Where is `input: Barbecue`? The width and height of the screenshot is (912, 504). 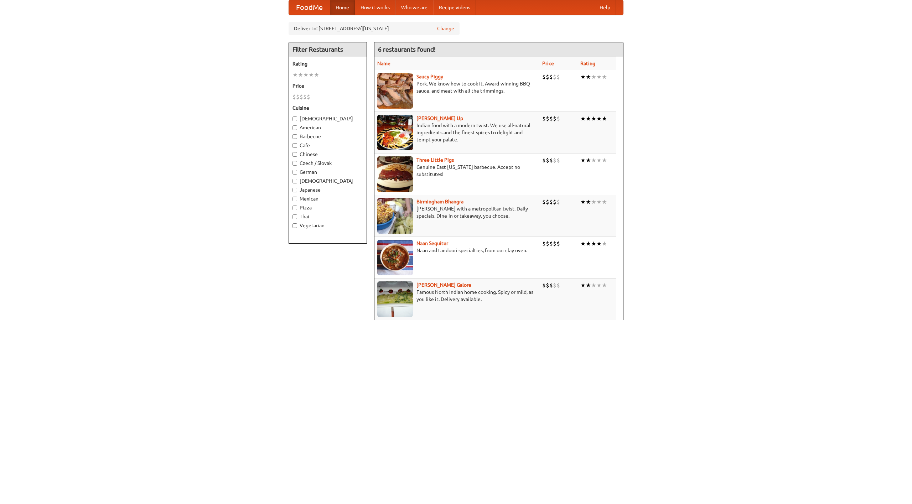 input: Barbecue is located at coordinates (295, 136).